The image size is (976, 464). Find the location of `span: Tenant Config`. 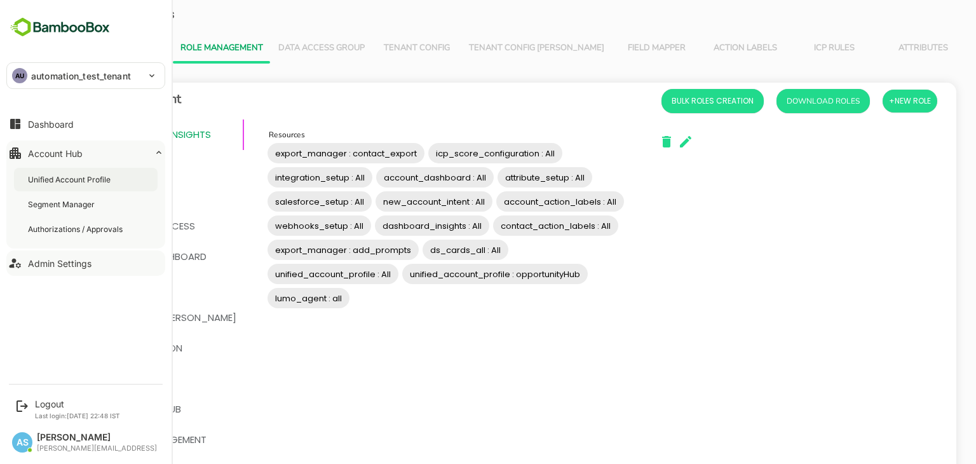

span: Tenant Config is located at coordinates (372, 48).